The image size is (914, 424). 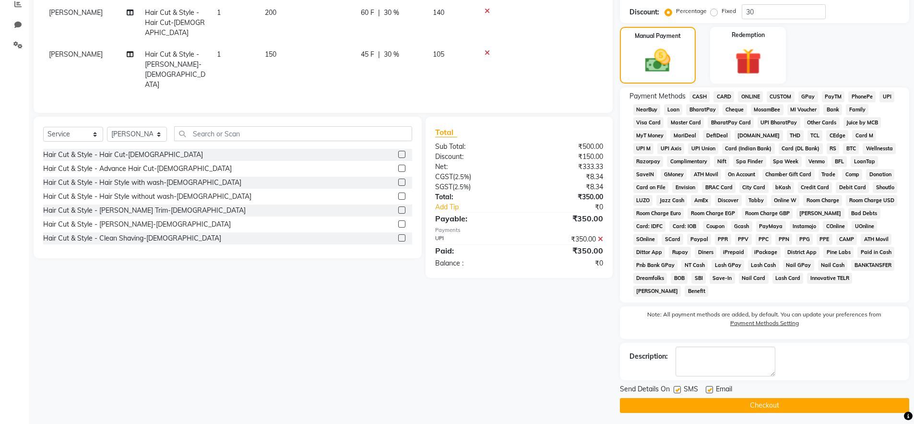 What do you see at coordinates (786, 200) in the screenshot?
I see `span: Online W` at bounding box center [786, 200].